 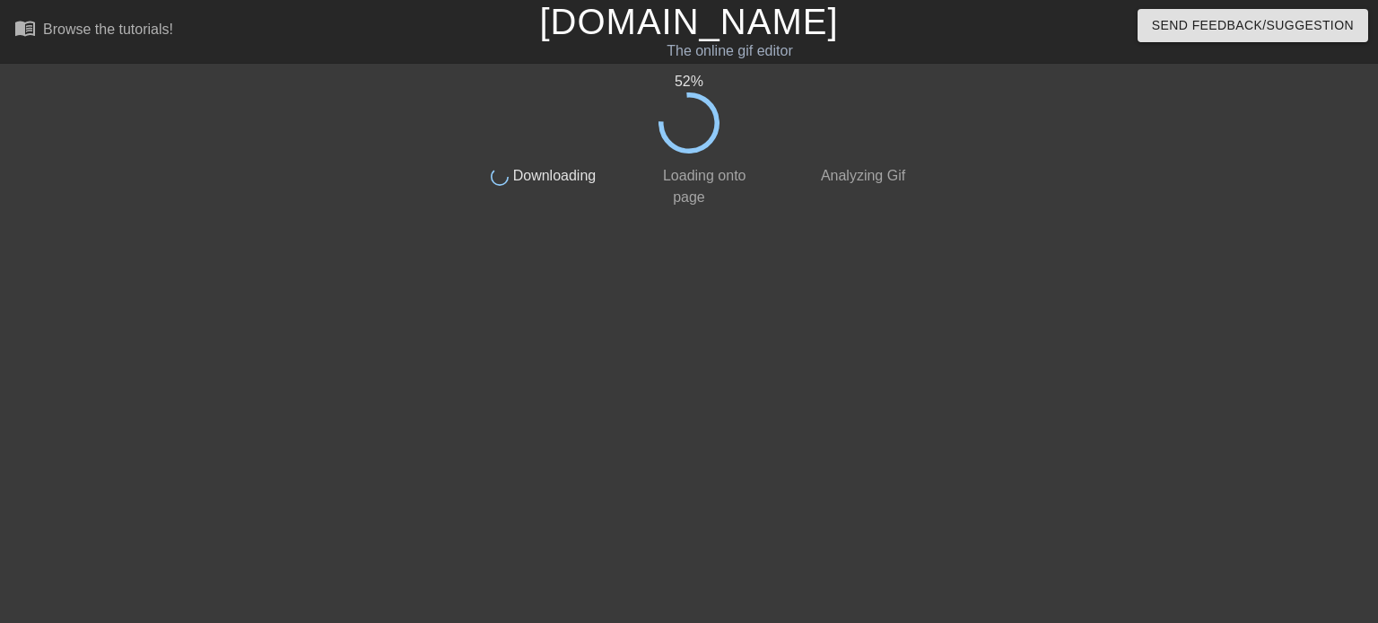 What do you see at coordinates (552, 175) in the screenshot?
I see `span: Downloading` at bounding box center [552, 175].